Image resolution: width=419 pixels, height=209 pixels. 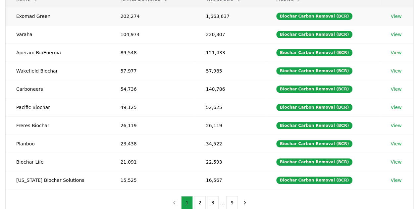 I want to click on td: Varaha, so click(x=58, y=34).